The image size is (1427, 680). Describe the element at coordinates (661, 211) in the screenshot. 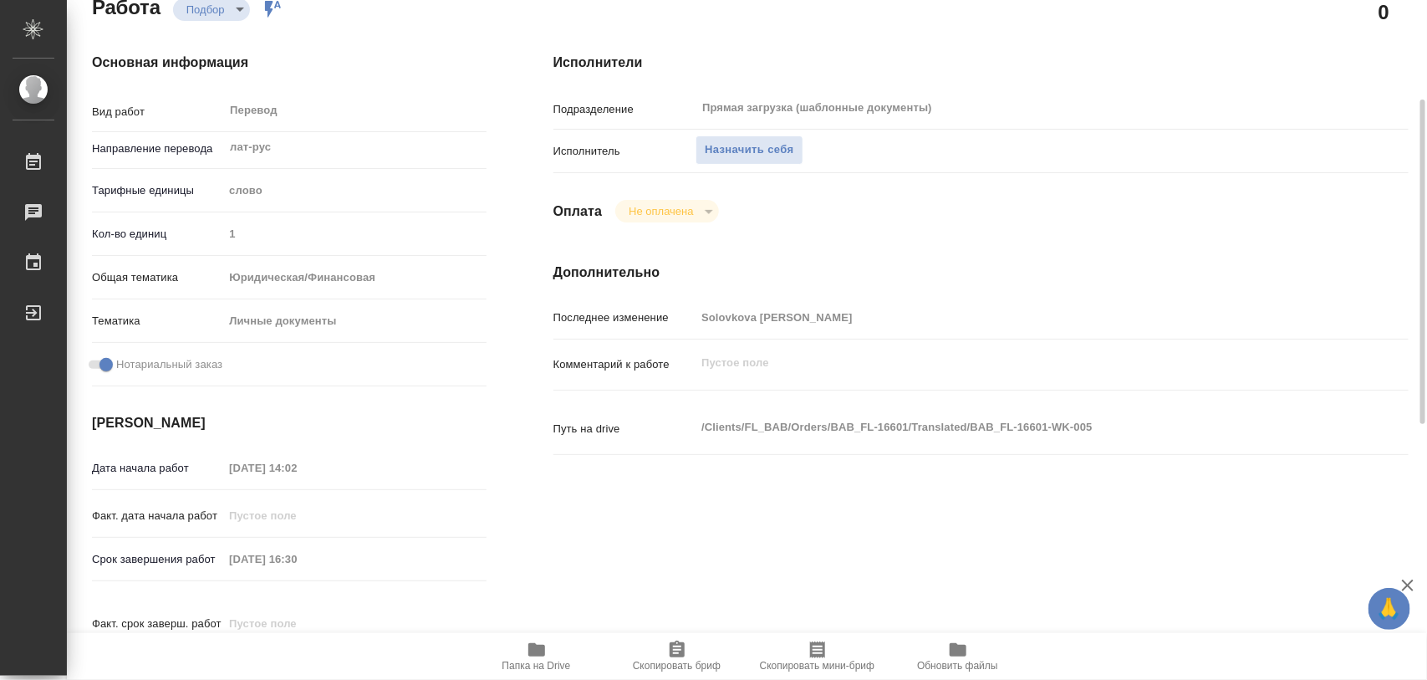

I see `button: Не оплачена` at that location.